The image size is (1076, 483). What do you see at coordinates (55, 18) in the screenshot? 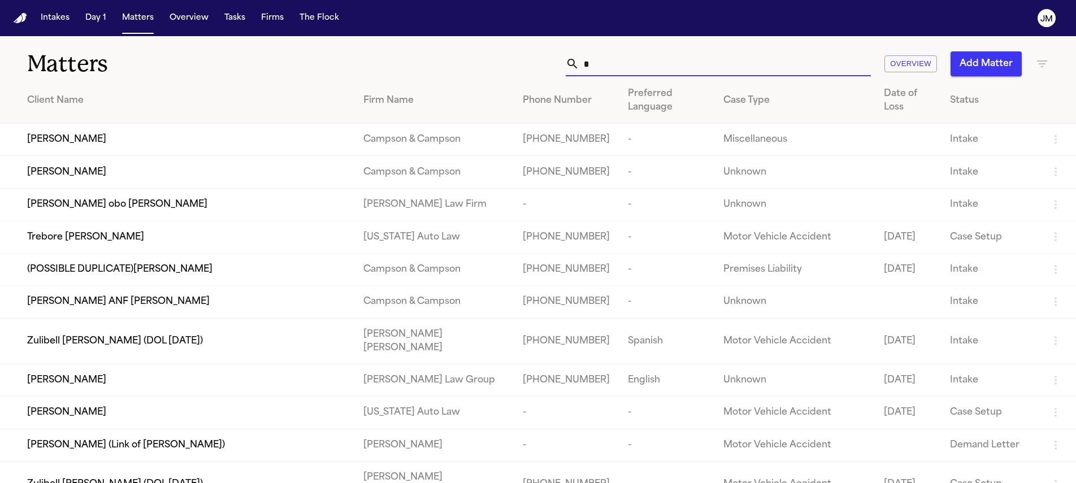
I see `a: Intakes` at bounding box center [55, 18].